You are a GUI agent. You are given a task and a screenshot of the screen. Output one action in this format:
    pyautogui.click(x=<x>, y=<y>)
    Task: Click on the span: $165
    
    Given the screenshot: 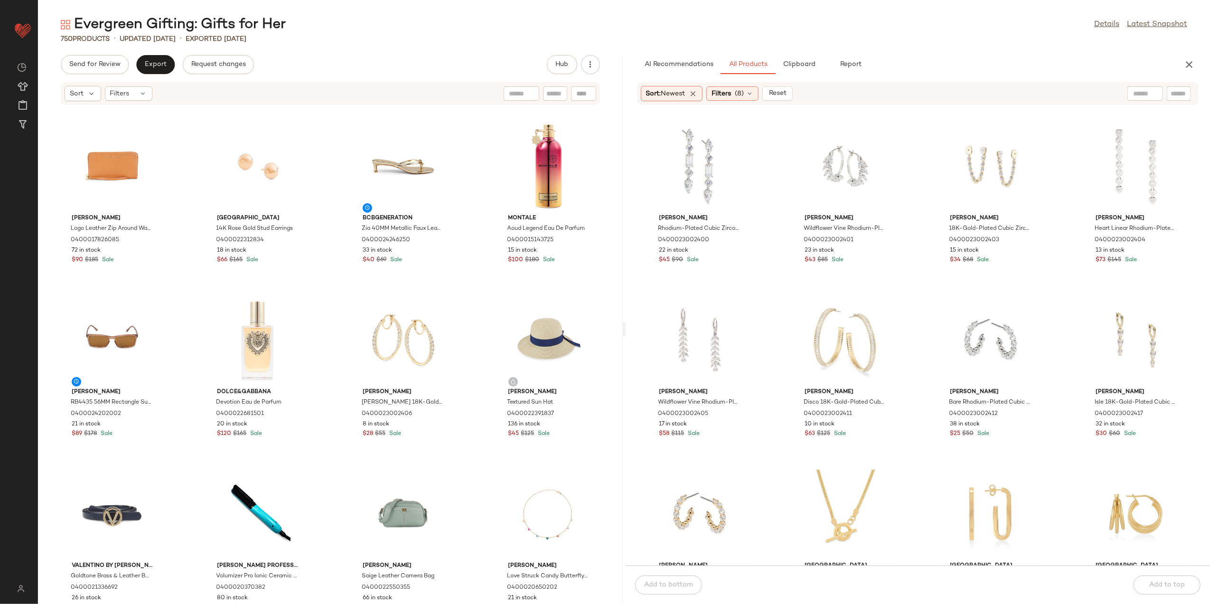 What is the action you would take?
    pyautogui.click(x=240, y=434)
    